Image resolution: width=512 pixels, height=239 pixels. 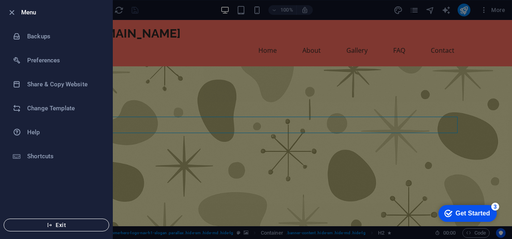 I want to click on span: Exit, so click(x=56, y=225).